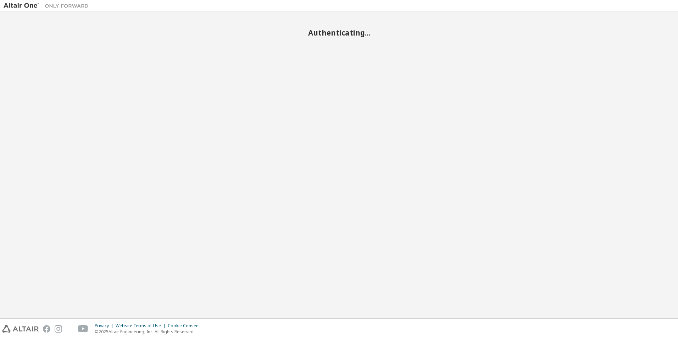 This screenshot has width=678, height=339. Describe the element at coordinates (149, 331) in the screenshot. I see `p: © 2025 Altair Engineering, Inc. All Rights Reserved.` at that location.